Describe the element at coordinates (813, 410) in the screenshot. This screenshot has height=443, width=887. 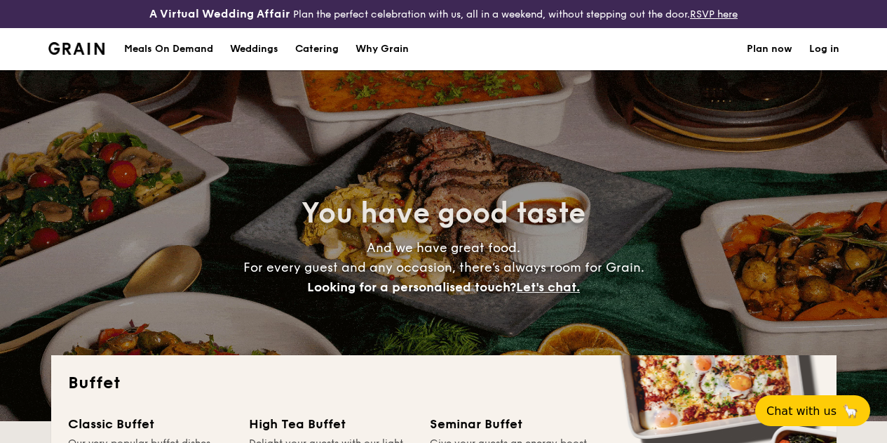
I see `button: Chat with us🦙` at that location.